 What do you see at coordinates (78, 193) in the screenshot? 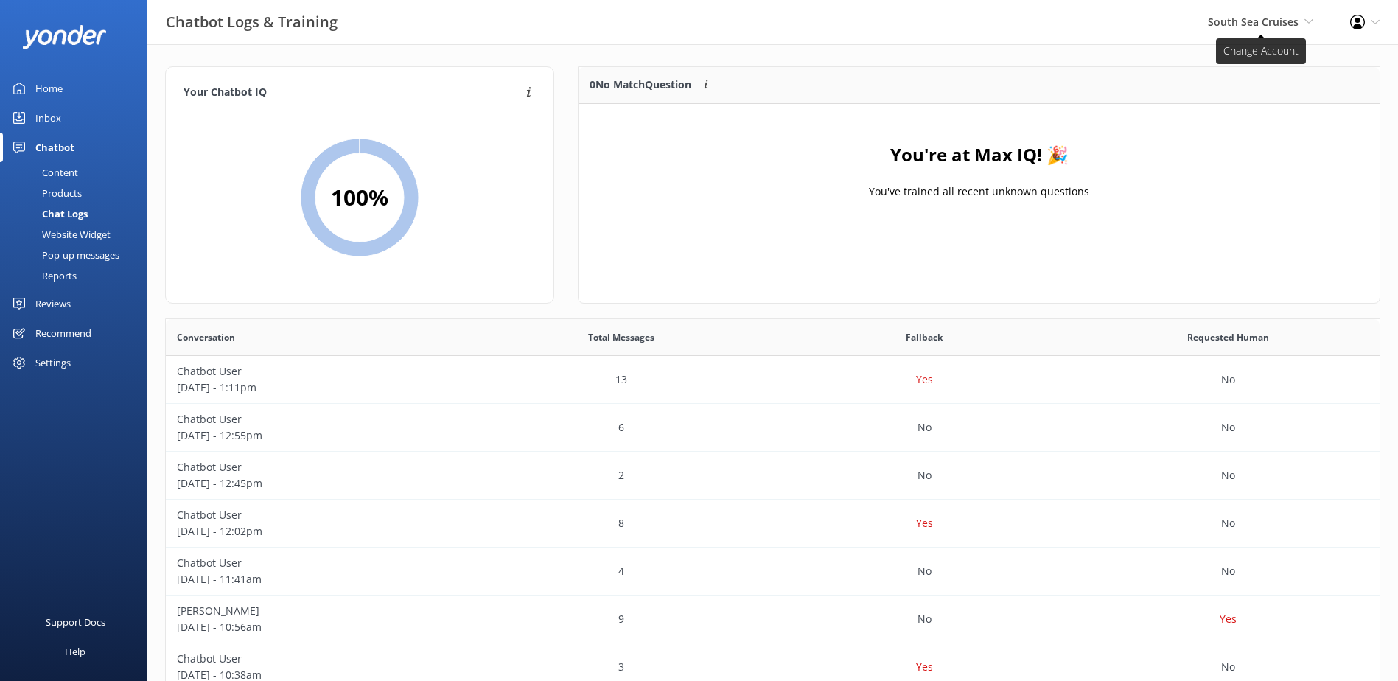
I see `a: Products` at bounding box center [78, 193].